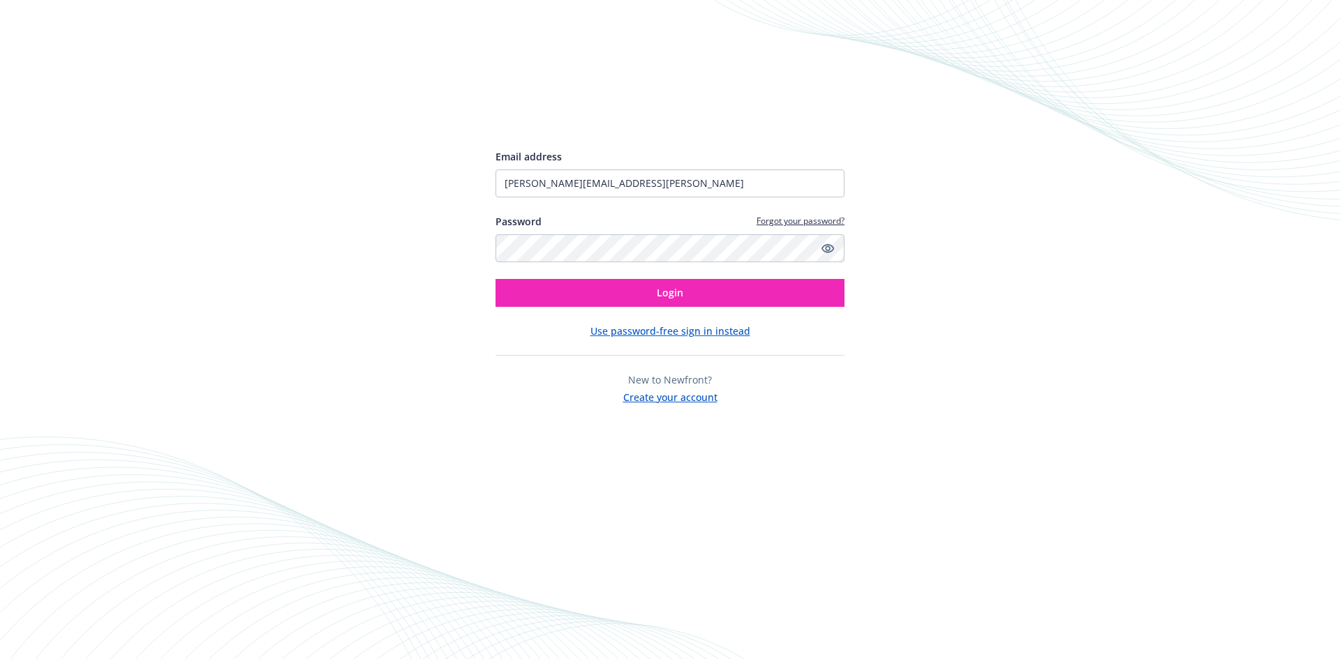 Image resolution: width=1340 pixels, height=659 pixels. Describe the element at coordinates (670, 331) in the screenshot. I see `button: Use password-free sign in instead` at that location.